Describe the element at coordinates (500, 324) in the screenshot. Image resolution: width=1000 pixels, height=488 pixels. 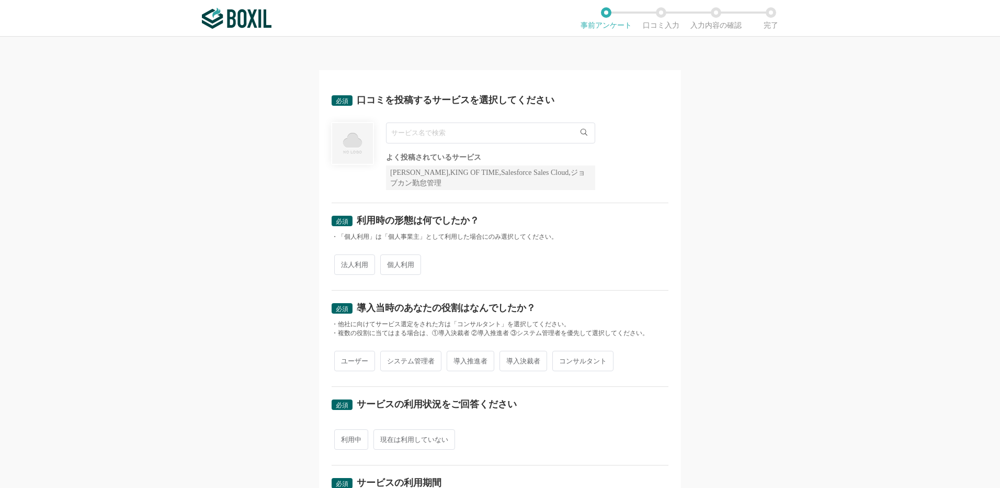
I see `div: ・他社に向けてサービス選定をされた方は「コンサルタント」を選択してください。` at that location.